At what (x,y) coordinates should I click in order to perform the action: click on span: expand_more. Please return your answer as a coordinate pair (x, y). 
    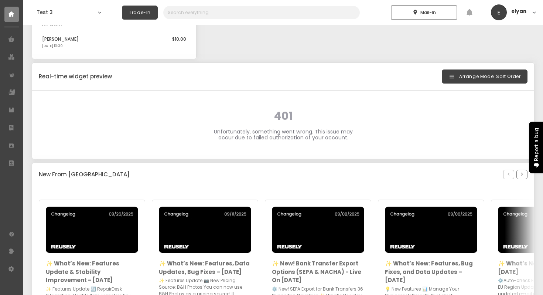
    Looking at the image, I should click on (534, 13).